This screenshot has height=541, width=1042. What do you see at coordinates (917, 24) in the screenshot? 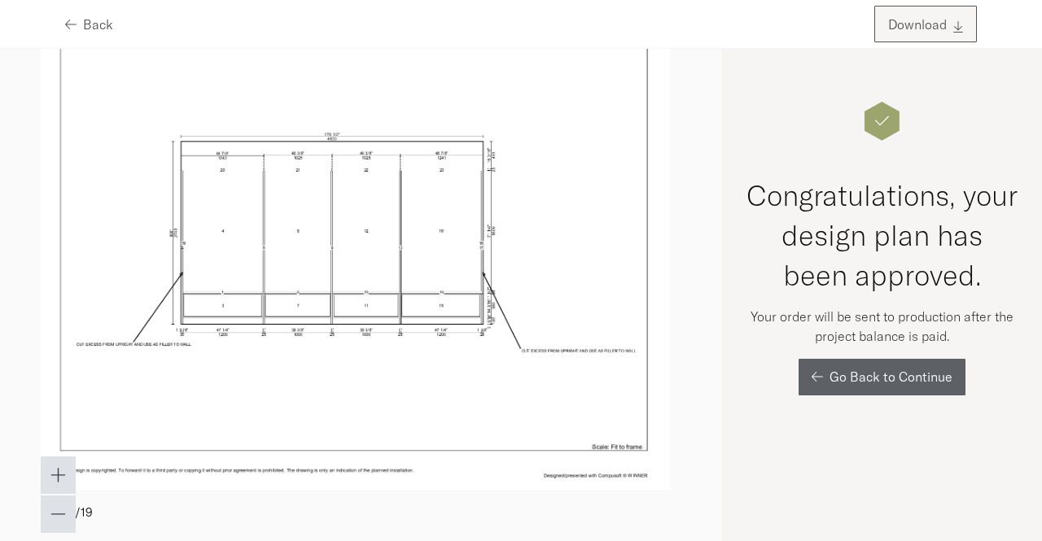
I see `span: Download` at bounding box center [917, 24].